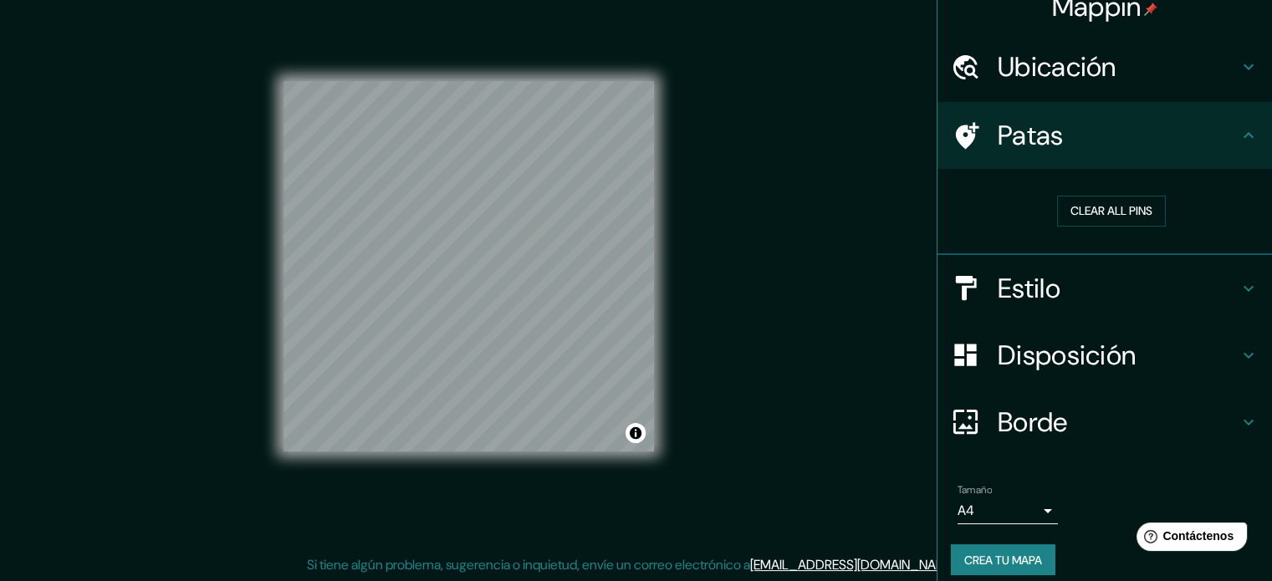 The height and width of the screenshot is (581, 1272). What do you see at coordinates (468, 266) in the screenshot?
I see `canvas: Mapa` at bounding box center [468, 266].